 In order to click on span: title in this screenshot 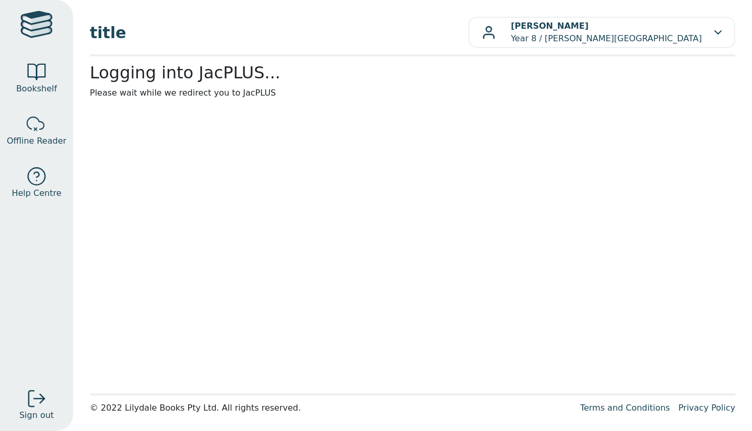, I will do `click(279, 32)`.